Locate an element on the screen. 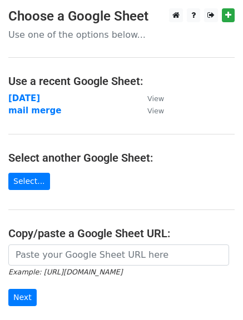 The image size is (243, 320). h3: Choose a Google Sheet is located at coordinates (121, 16).